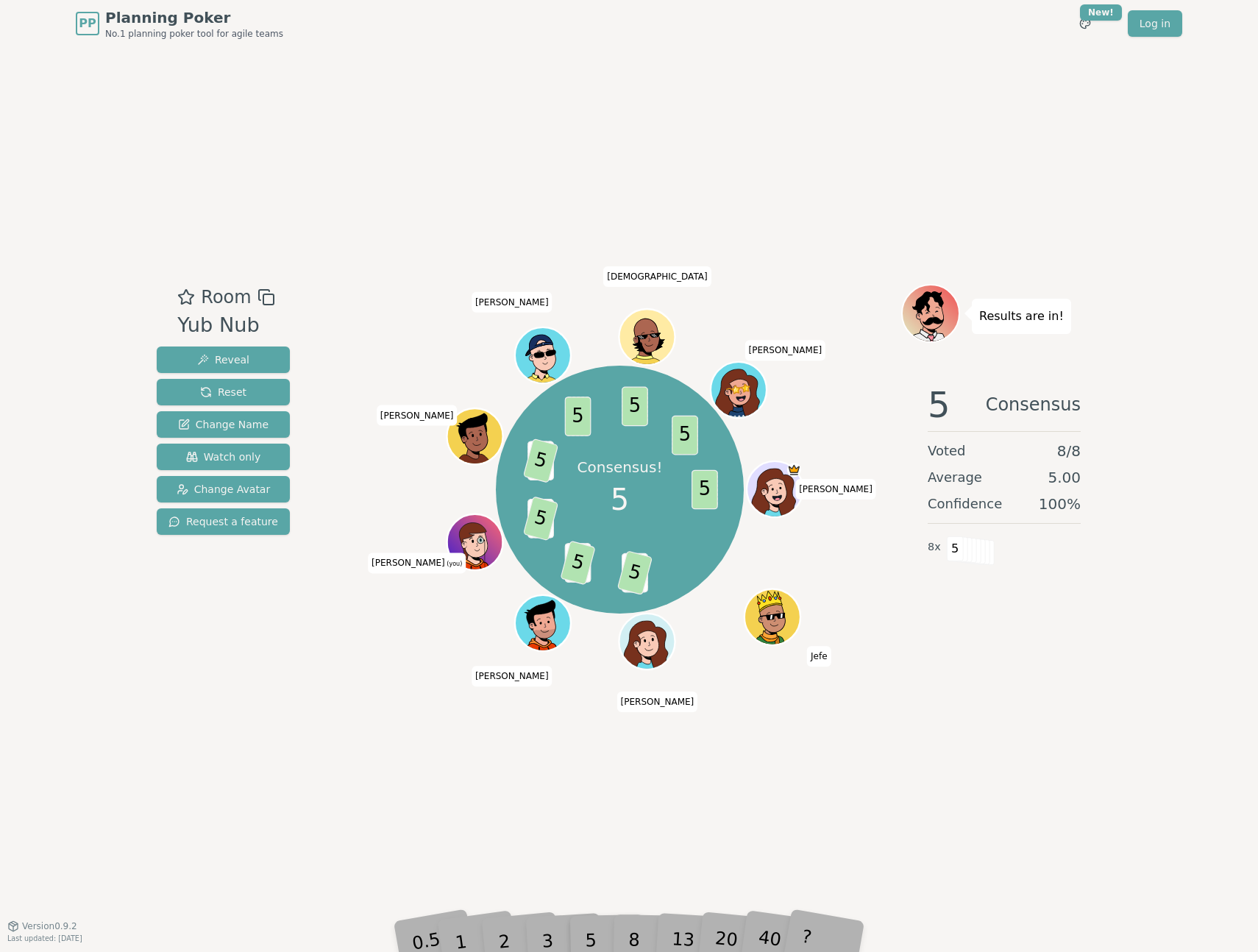 This screenshot has width=1258, height=952. Describe the element at coordinates (223, 359) in the screenshot. I see `span: Reveal` at that location.